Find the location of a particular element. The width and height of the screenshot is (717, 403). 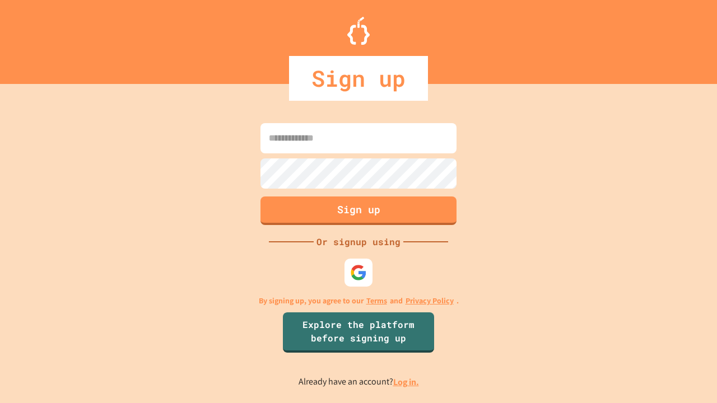

a: Explore the platform before signing up is located at coordinates (358, 333).